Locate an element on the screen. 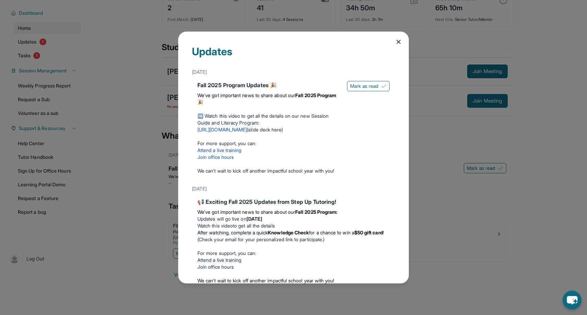  img: Mark as read is located at coordinates (384, 86).